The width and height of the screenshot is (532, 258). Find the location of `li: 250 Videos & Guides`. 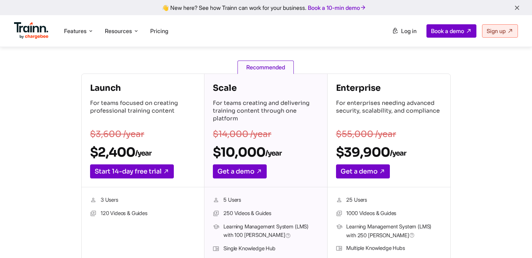

li: 250 Videos & Guides is located at coordinates (265, 213).